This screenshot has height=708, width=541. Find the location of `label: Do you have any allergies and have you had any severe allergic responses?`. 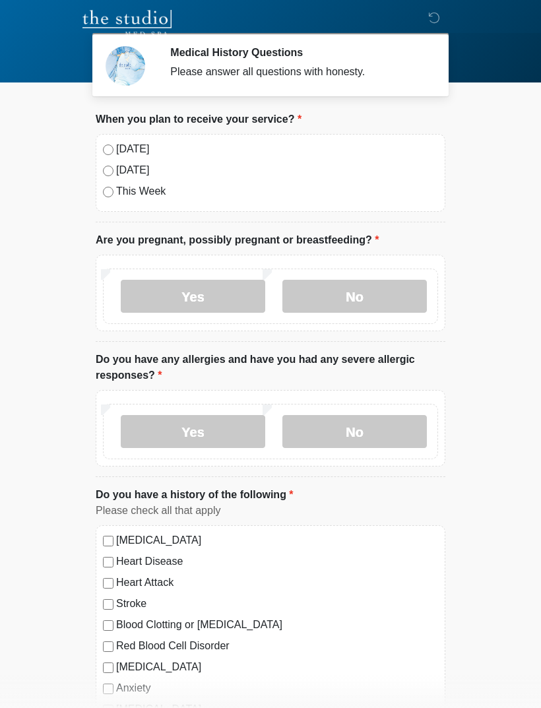

label: Do you have any allergies and have you had any severe allergic responses? is located at coordinates (271, 368).